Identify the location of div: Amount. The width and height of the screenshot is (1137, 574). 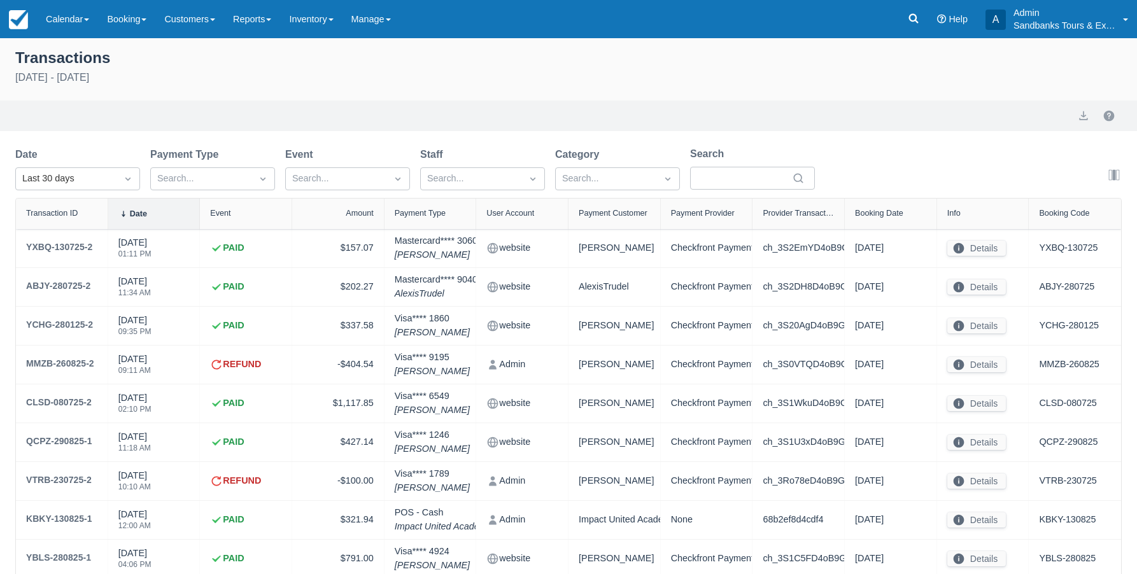
(359, 213).